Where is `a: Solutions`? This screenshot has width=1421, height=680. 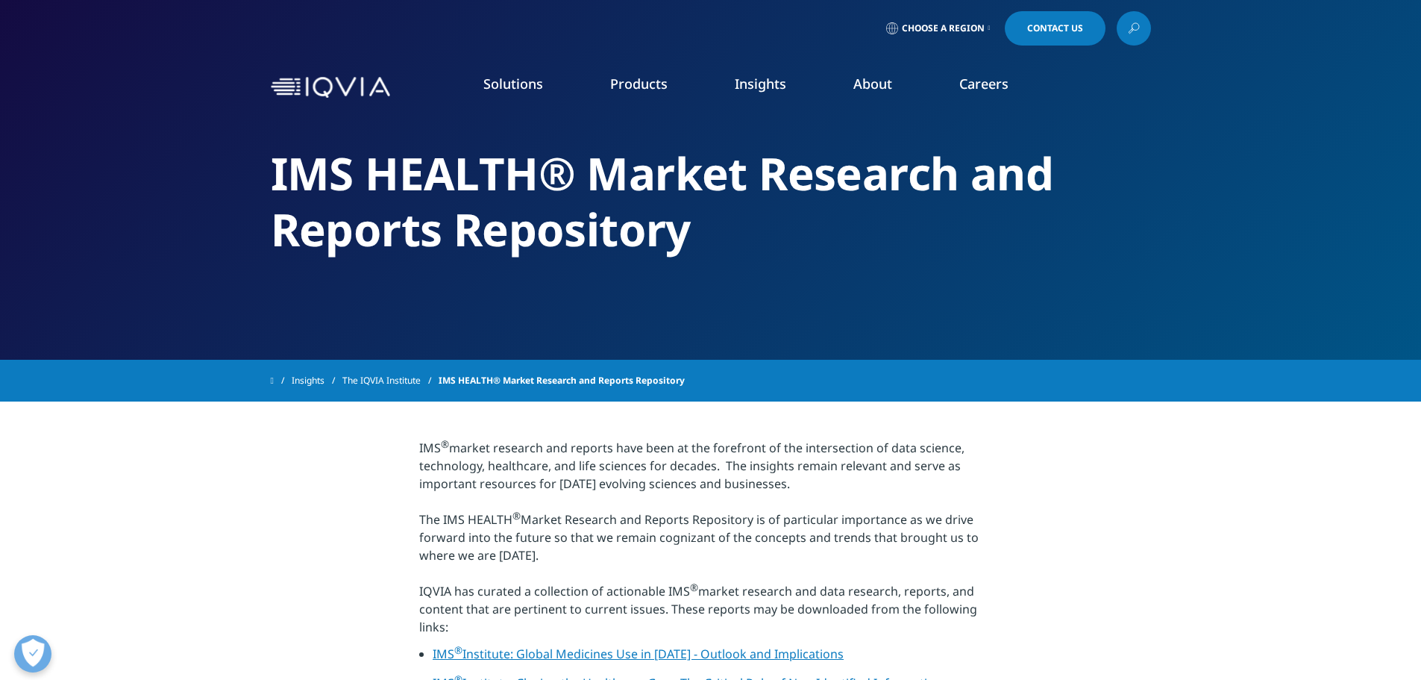
a: Solutions is located at coordinates (513, 84).